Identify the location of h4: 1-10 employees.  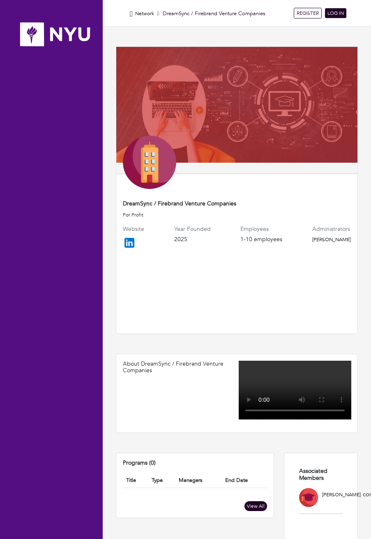
(261, 240).